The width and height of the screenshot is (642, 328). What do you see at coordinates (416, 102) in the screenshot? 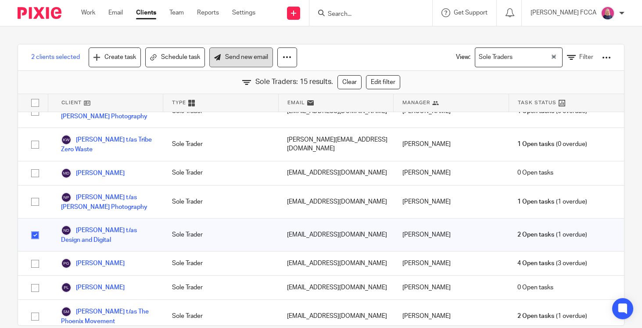
I see `span: Manager` at bounding box center [416, 102].